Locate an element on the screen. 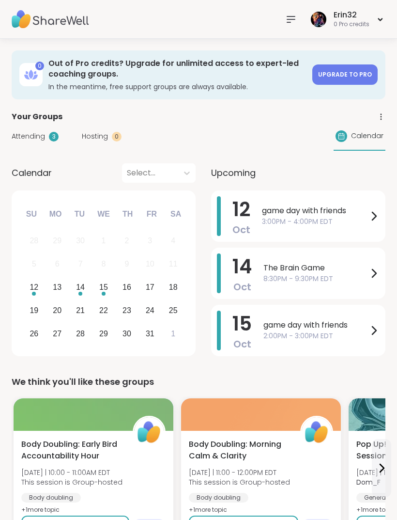 This screenshot has width=397, height=520. div: Choose Saturday, November 1st, 2025 is located at coordinates (173, 333).